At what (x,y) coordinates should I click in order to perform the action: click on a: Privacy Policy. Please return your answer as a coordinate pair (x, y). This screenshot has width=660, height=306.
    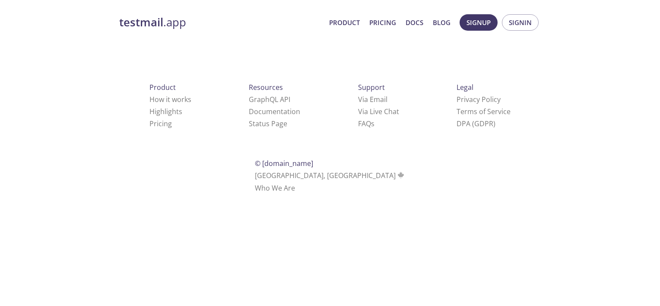
    Looking at the image, I should click on (478, 99).